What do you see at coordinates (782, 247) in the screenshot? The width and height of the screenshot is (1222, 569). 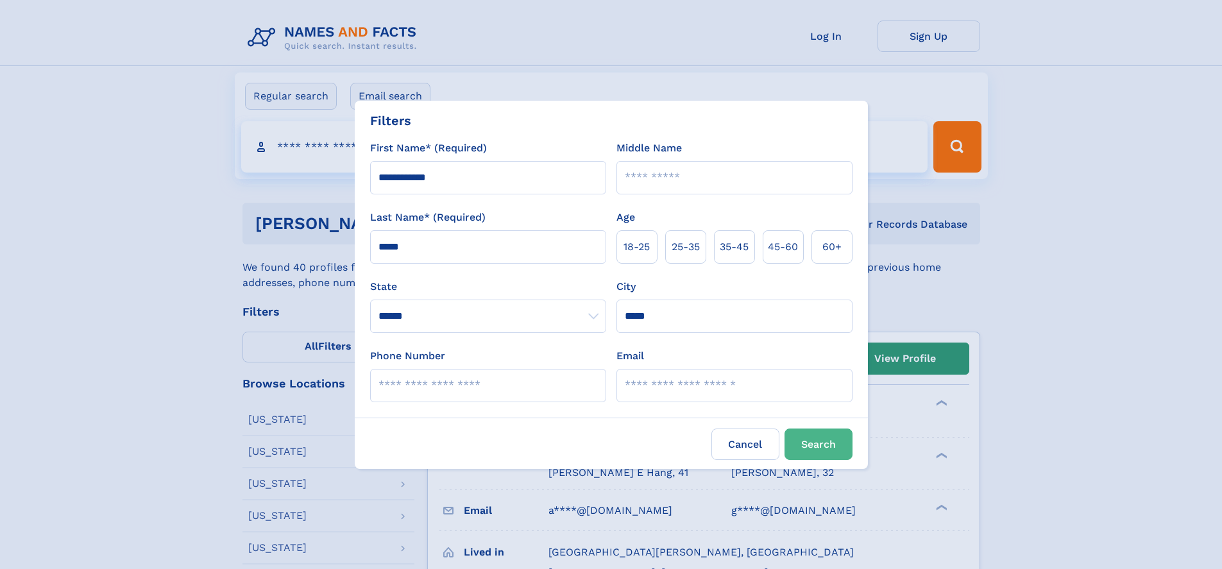 I see `span: 45‑60` at bounding box center [782, 247].